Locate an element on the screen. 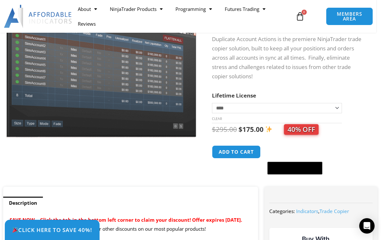  div: Open Intercom Messenger is located at coordinates (367, 226).